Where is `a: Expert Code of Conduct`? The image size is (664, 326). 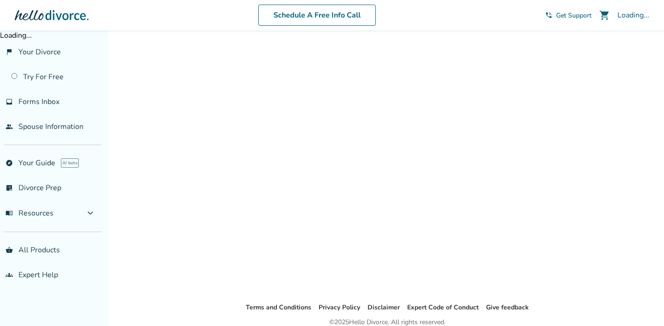 a: Expert Code of Conduct is located at coordinates (442, 307).